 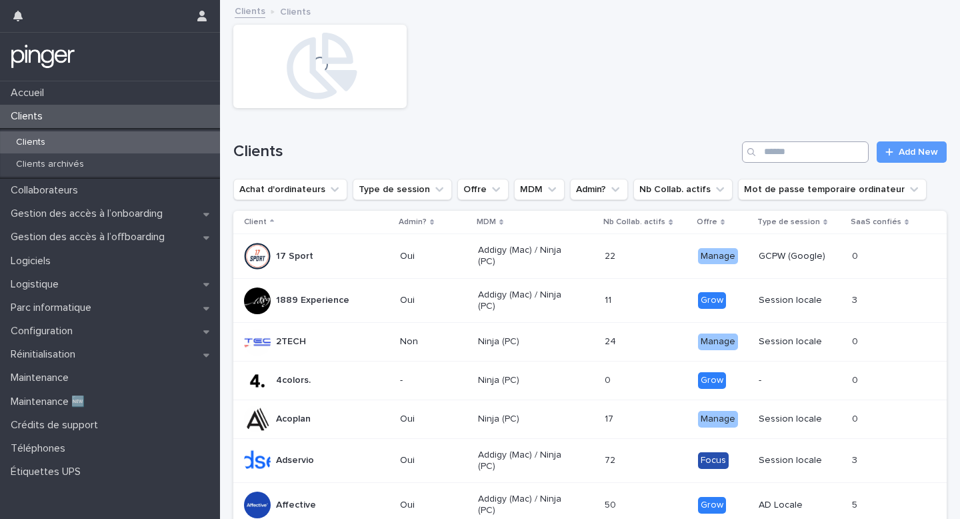 I want to click on p: Accueil, so click(x=30, y=93).